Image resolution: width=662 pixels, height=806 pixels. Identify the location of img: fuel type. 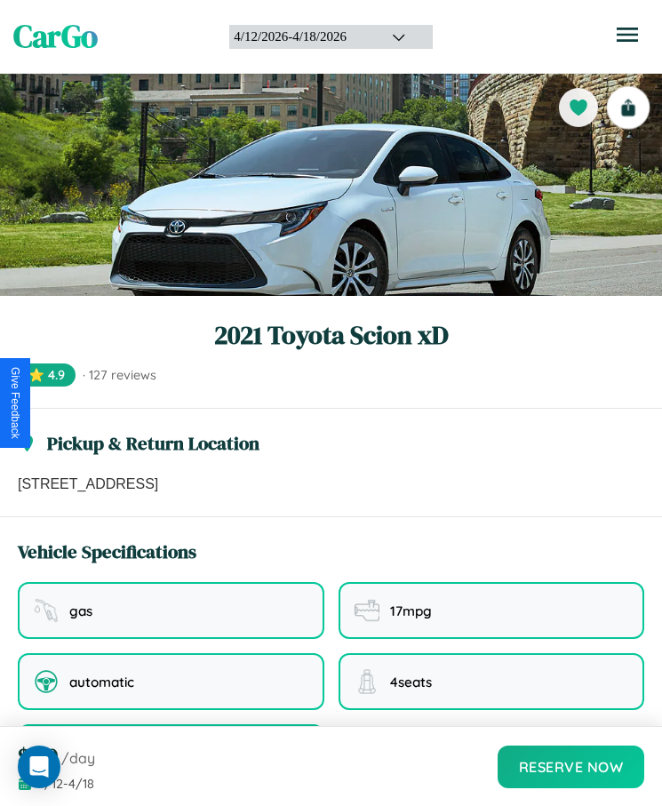
(46, 610).